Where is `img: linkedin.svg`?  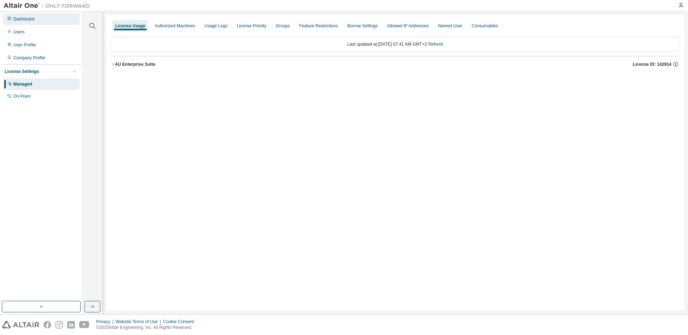 img: linkedin.svg is located at coordinates (71, 325).